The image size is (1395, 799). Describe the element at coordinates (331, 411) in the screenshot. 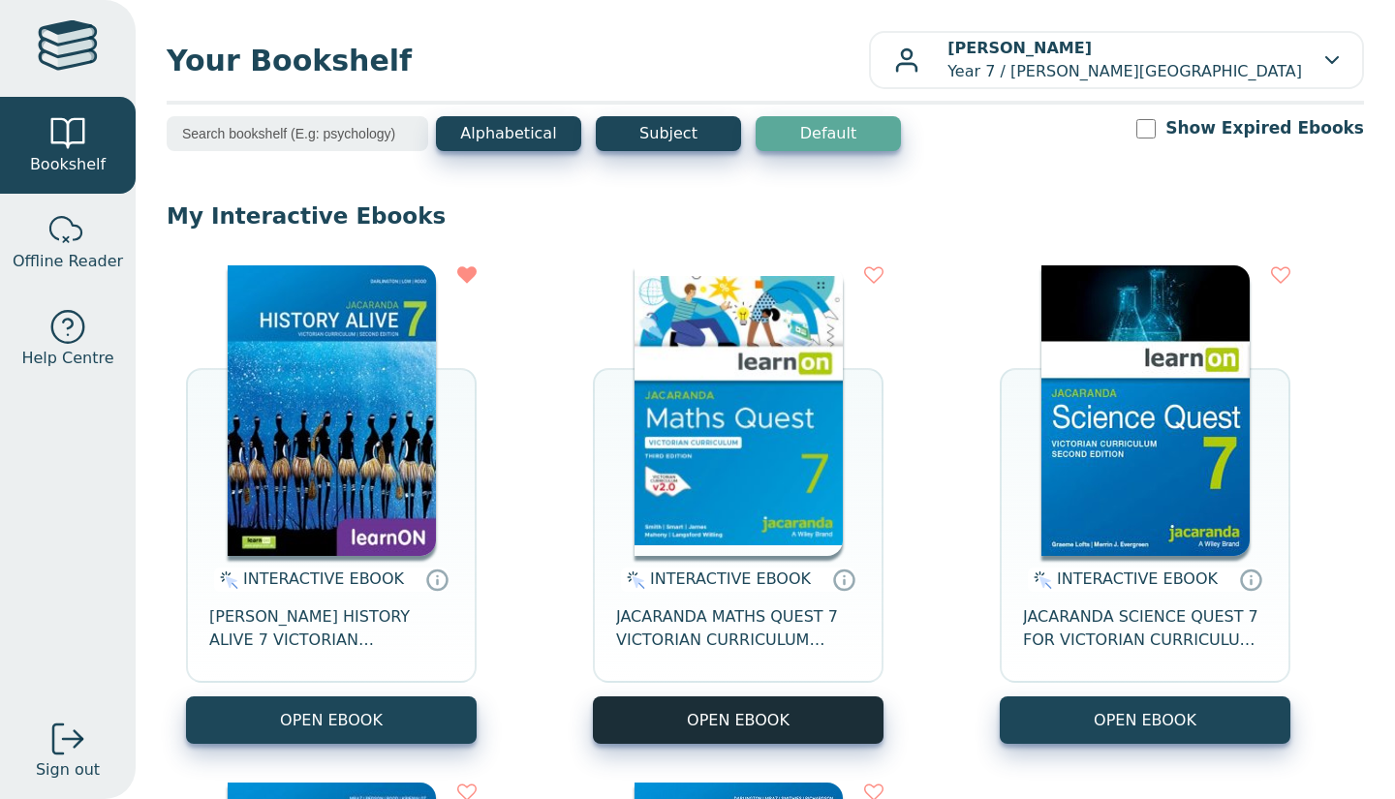

I see `img: d4781fba-7f91-e911-a97e-0272d098c78b.jpg` at that location.